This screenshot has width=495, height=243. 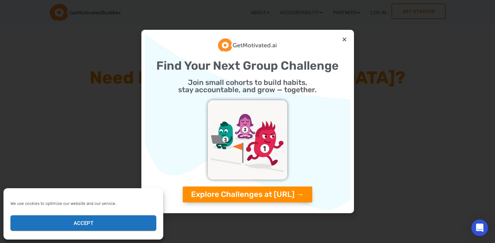 What do you see at coordinates (247, 45) in the screenshot?
I see `img: GetMotivatedAI Logo` at bounding box center [247, 45].